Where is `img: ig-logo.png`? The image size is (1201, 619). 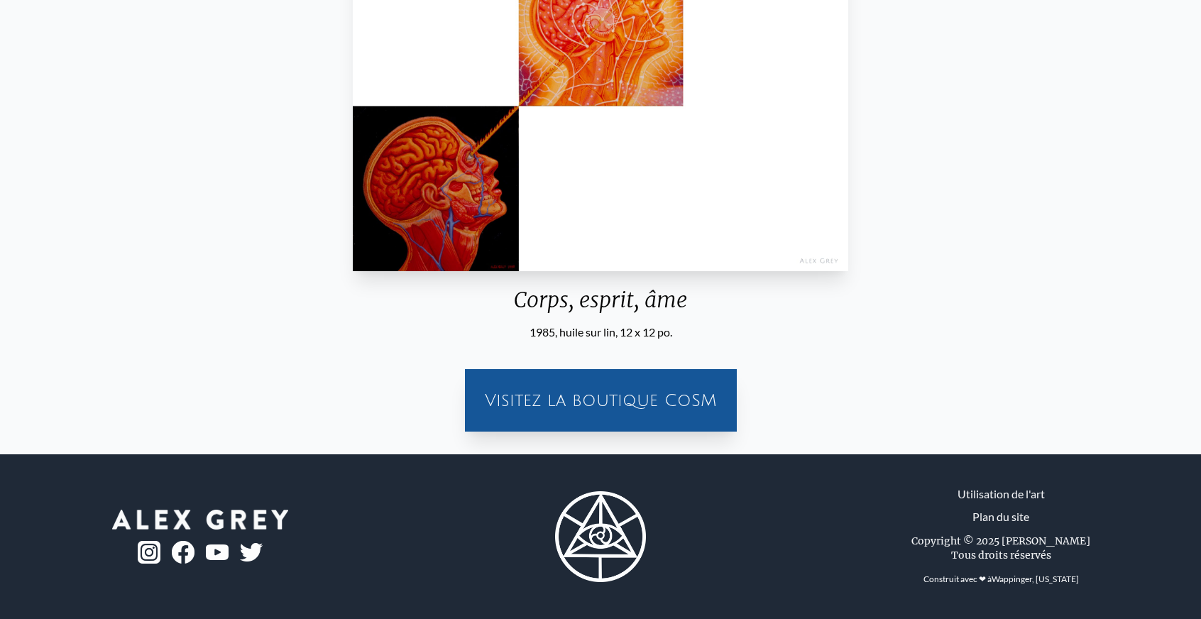
img: ig-logo.png is located at coordinates (149, 552).